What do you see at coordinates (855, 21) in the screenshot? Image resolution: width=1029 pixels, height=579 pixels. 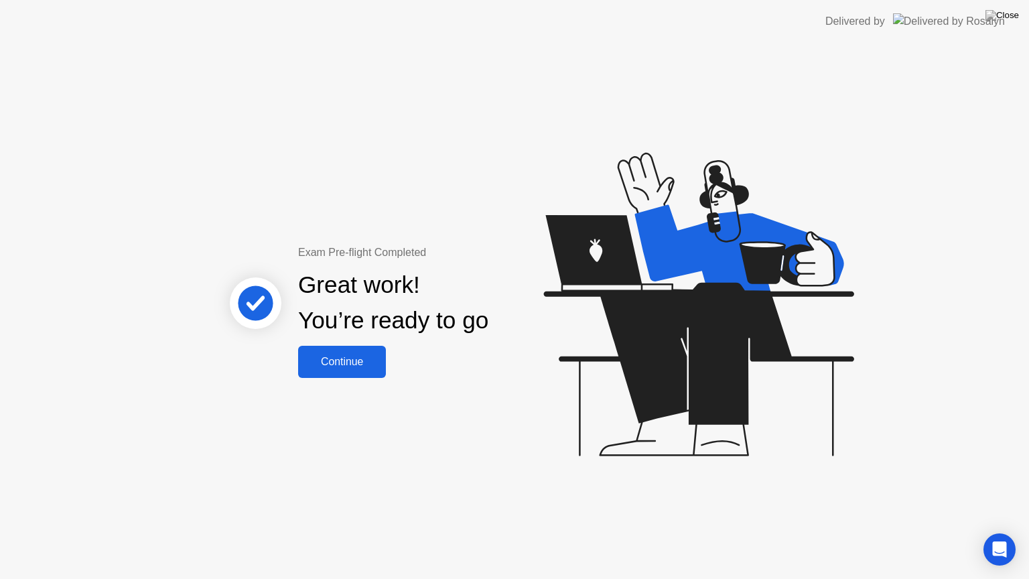 I see `div: Delivered by` at bounding box center [855, 21].